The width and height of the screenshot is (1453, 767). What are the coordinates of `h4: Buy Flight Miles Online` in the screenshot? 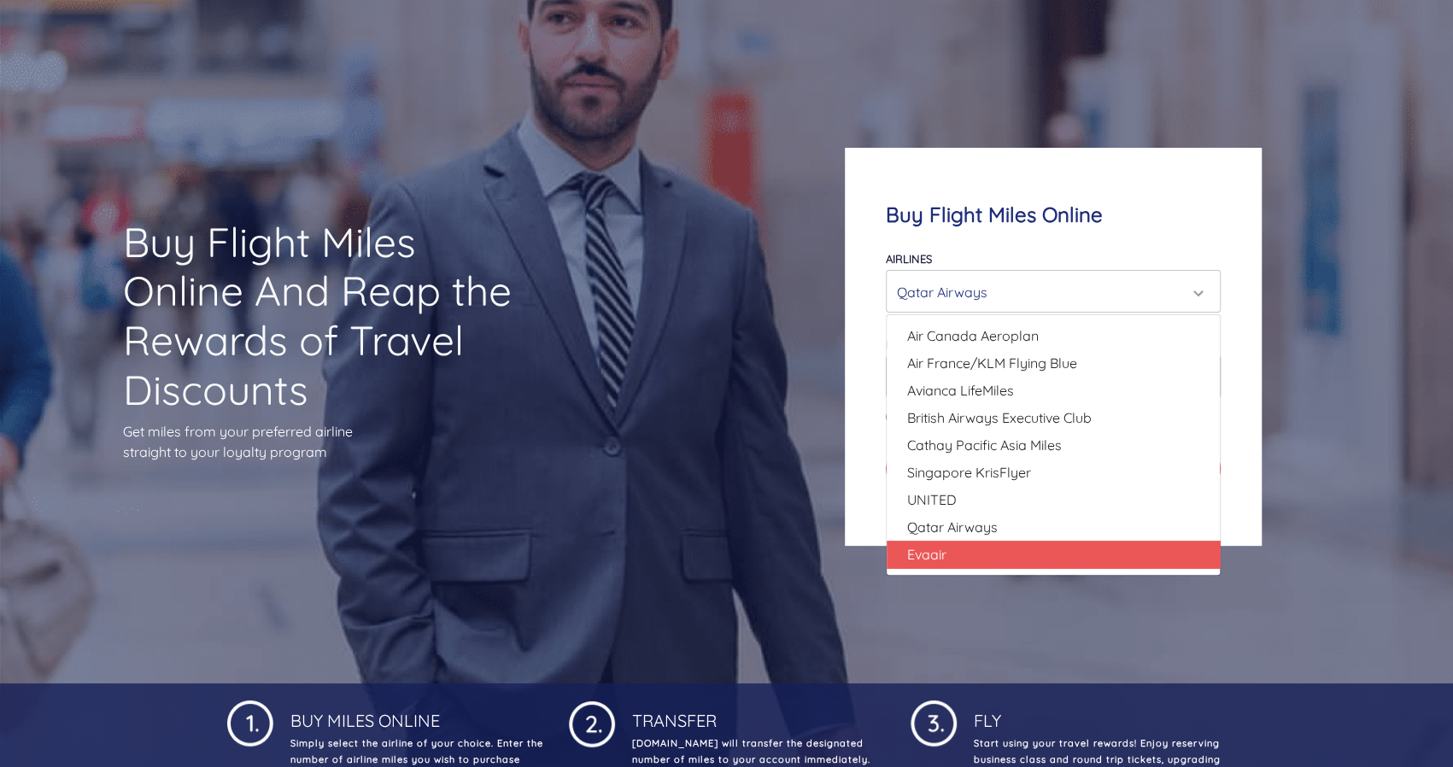 It's located at (1053, 214).